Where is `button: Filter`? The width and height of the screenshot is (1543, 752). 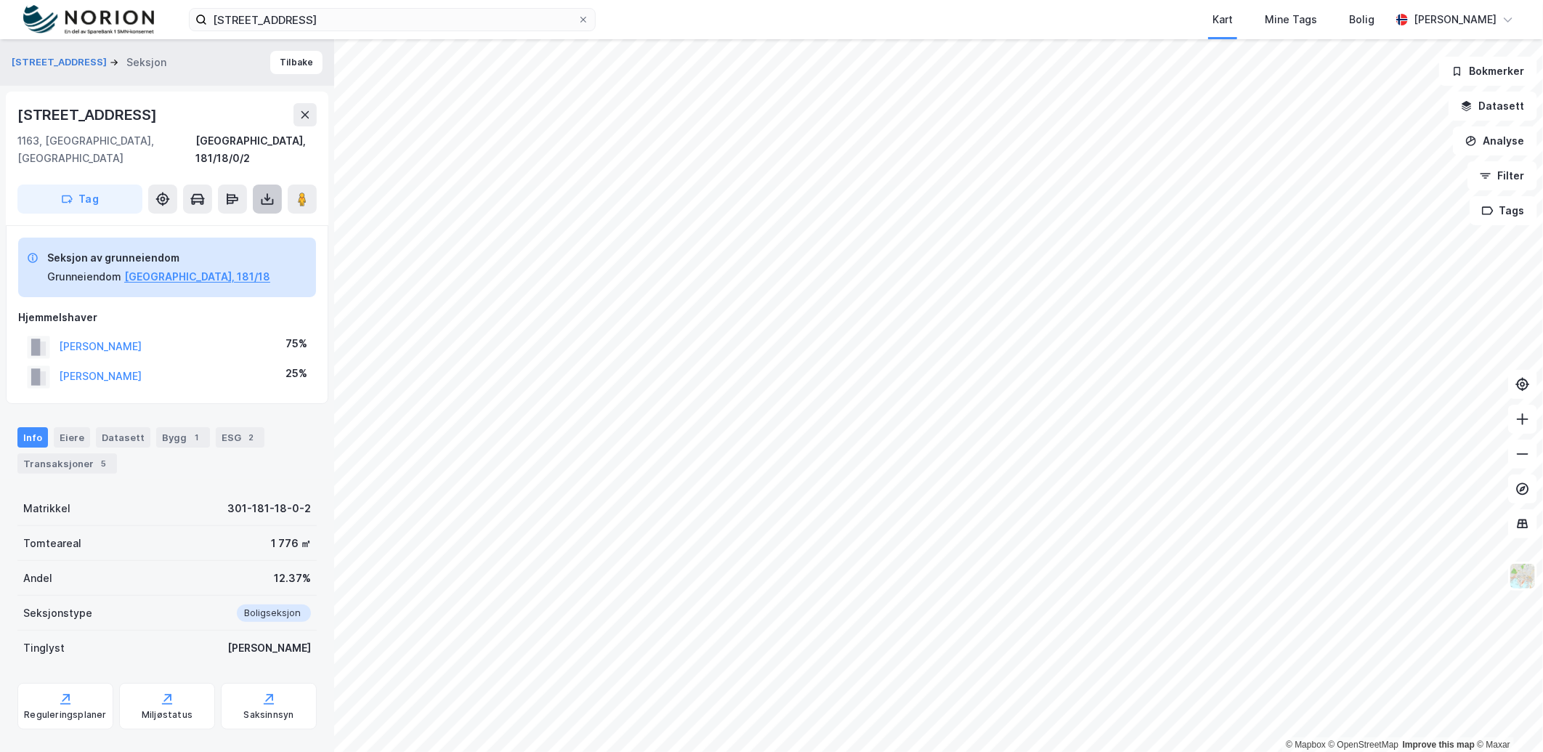
button: Filter is located at coordinates (1502, 176).